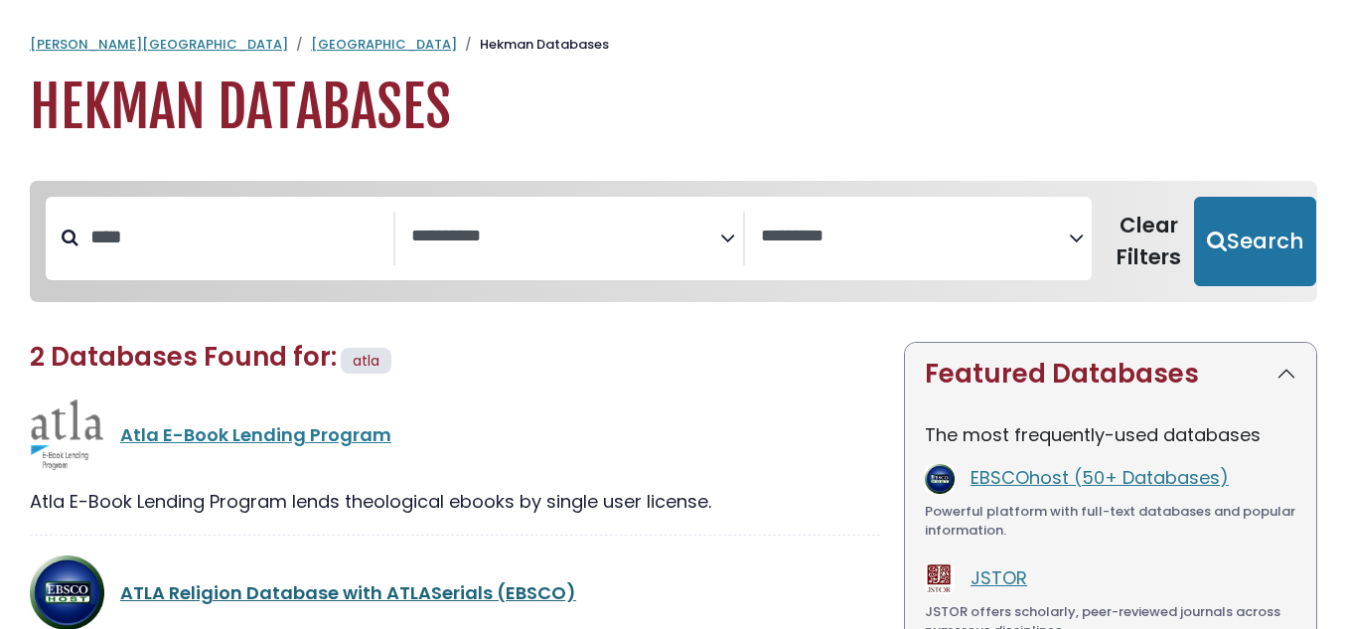  Describe the element at coordinates (348, 592) in the screenshot. I see `a: ATLA Religion Database with ATLASerials (EBSCO)` at that location.